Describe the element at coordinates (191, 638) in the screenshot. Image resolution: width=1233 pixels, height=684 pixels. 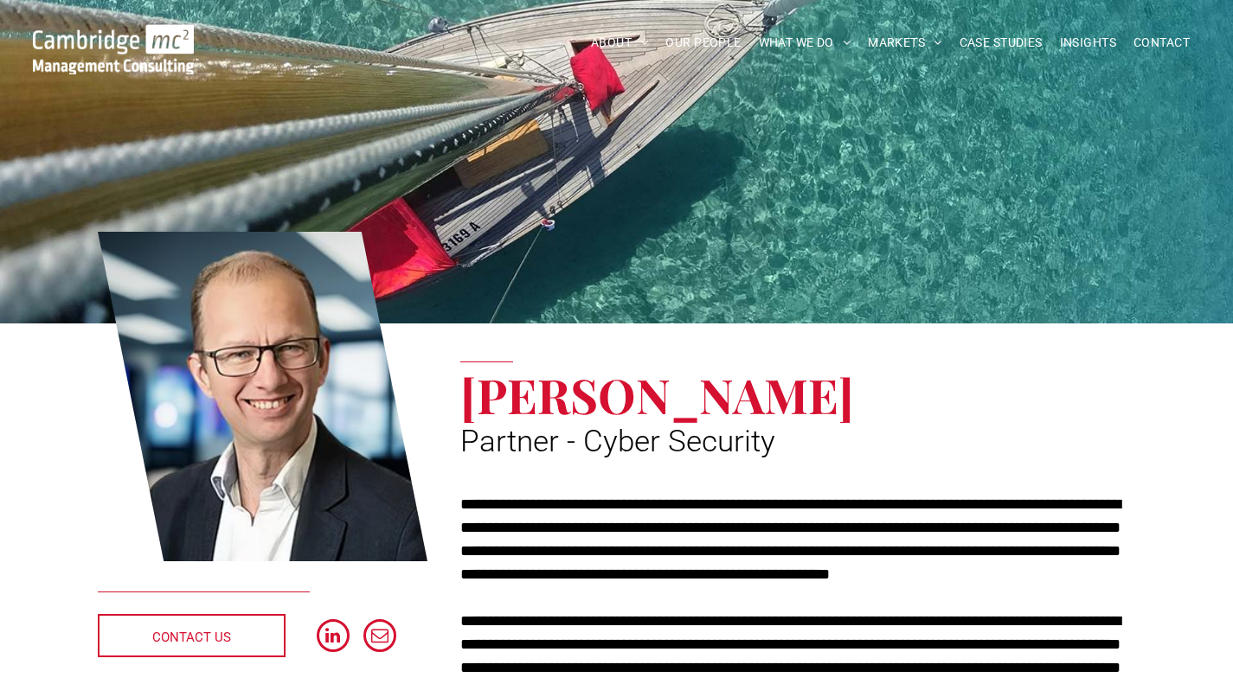
I see `span: CONTACT US` at that location.